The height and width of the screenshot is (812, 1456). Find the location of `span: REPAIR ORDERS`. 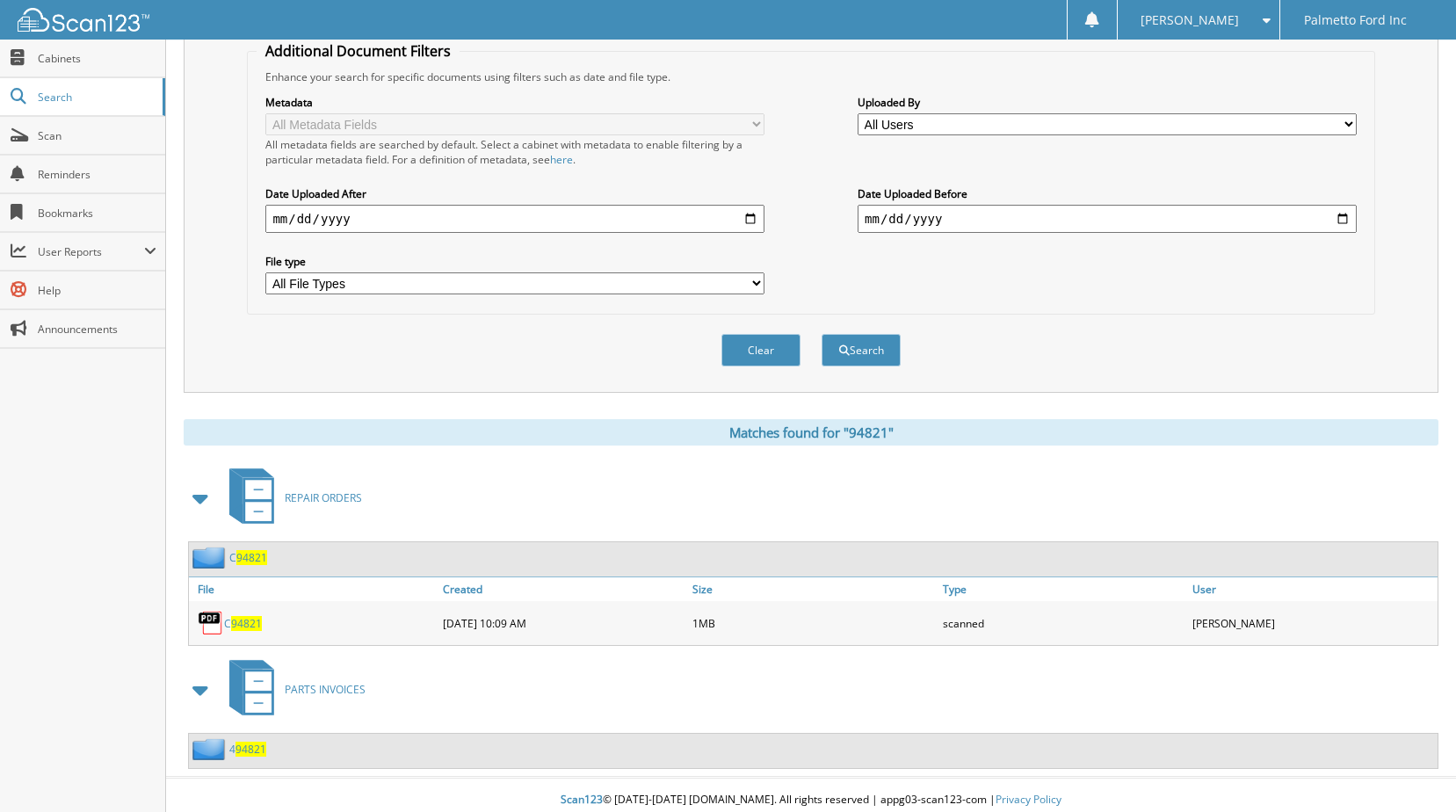

span: REPAIR ORDERS is located at coordinates (324, 497).